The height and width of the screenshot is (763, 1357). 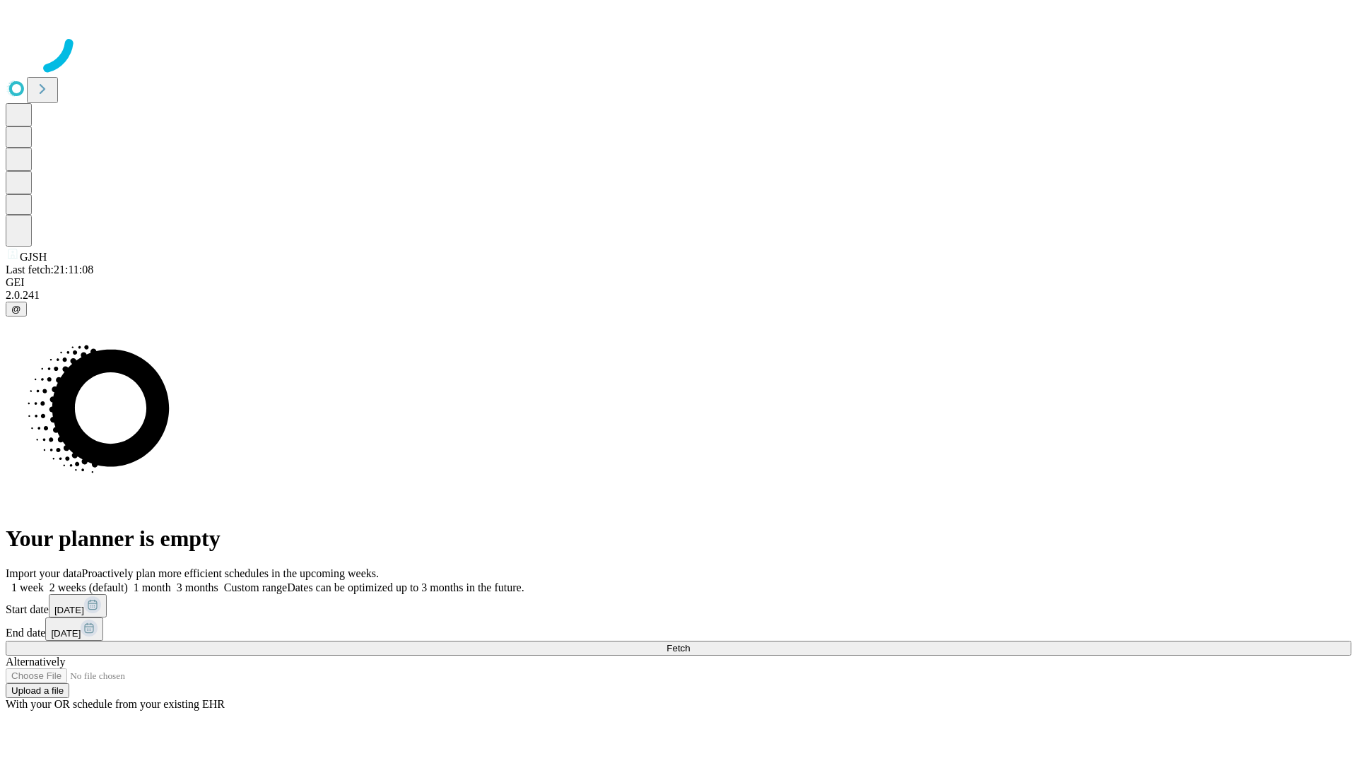 What do you see at coordinates (88, 587) in the screenshot?
I see `span: 2 weeks (default)` at bounding box center [88, 587].